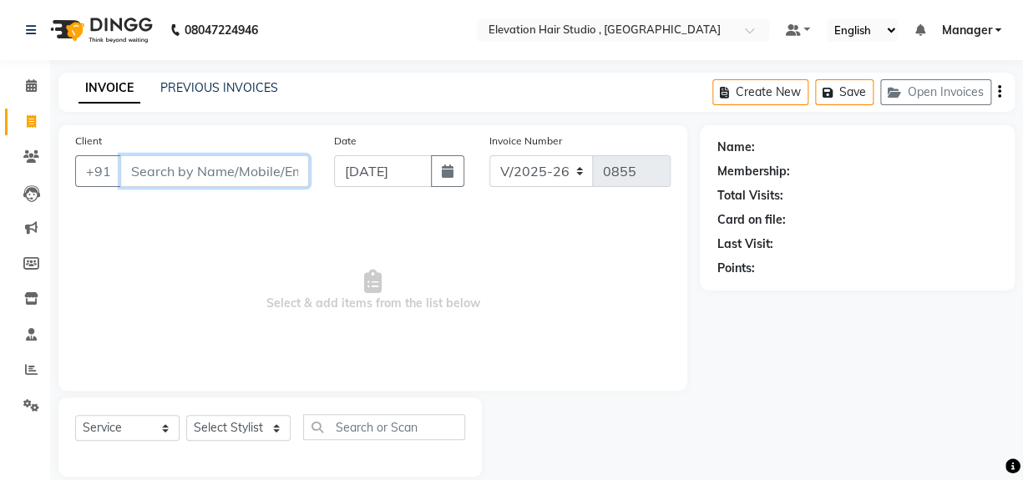 This screenshot has width=1023, height=480. Describe the element at coordinates (384, 427) in the screenshot. I see `input: Search or Scan` at that location.